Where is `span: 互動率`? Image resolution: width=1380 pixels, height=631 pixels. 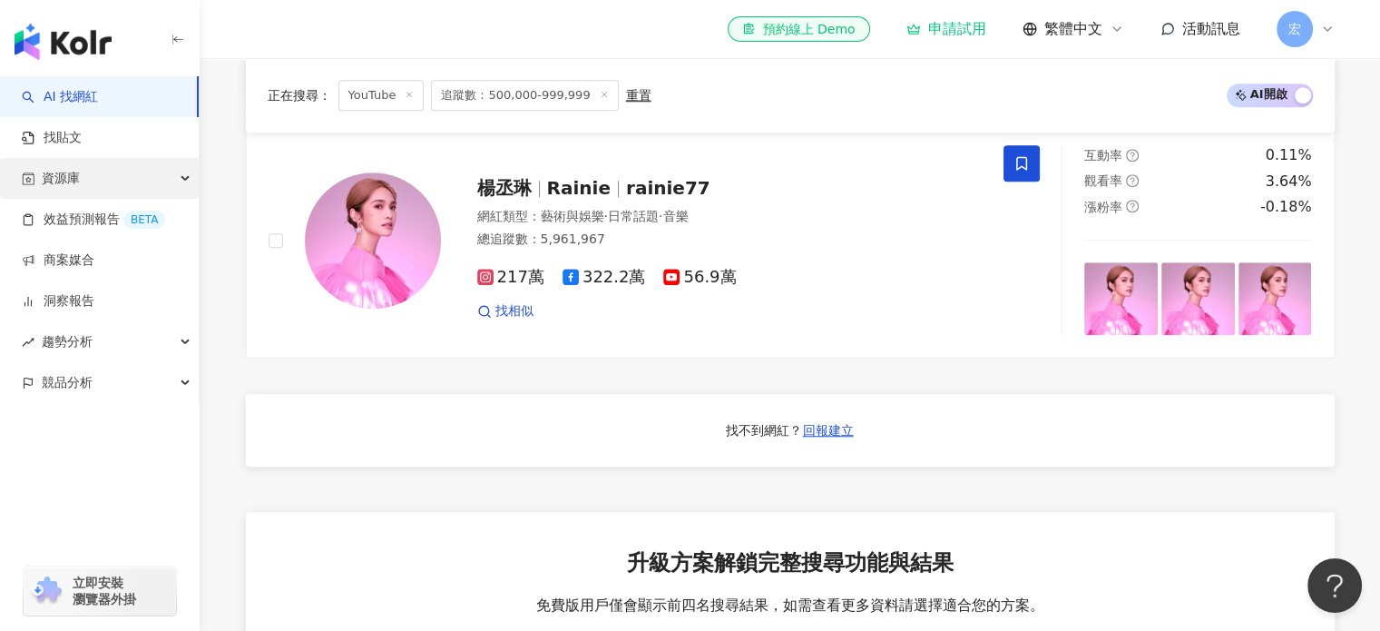 span: 互動率 is located at coordinates (1103, 155).